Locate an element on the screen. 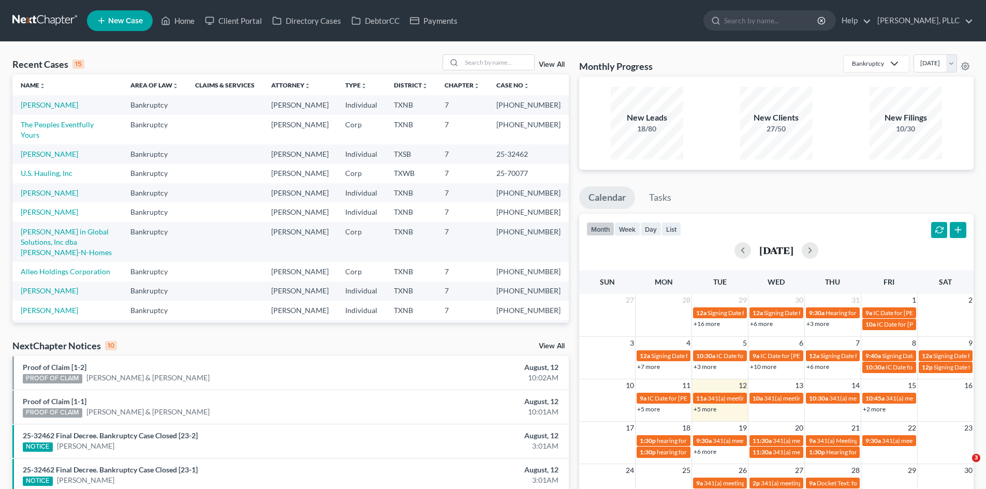  span: 10 is located at coordinates (630, 386).